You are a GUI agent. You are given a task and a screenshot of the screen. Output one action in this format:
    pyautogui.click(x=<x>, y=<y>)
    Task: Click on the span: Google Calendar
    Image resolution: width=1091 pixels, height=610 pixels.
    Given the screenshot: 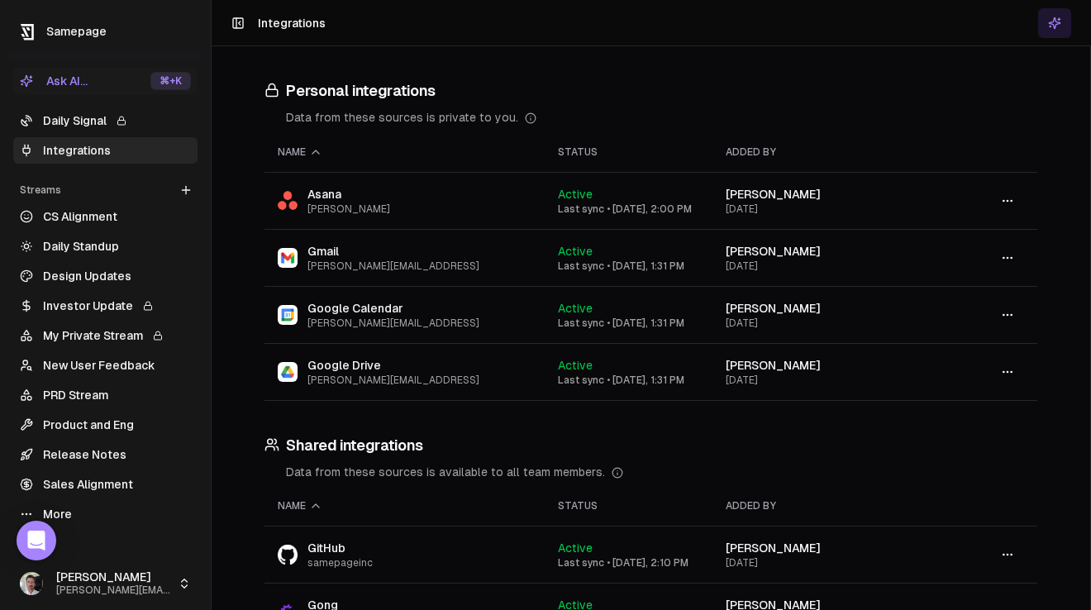 What is the action you would take?
    pyautogui.click(x=393, y=308)
    